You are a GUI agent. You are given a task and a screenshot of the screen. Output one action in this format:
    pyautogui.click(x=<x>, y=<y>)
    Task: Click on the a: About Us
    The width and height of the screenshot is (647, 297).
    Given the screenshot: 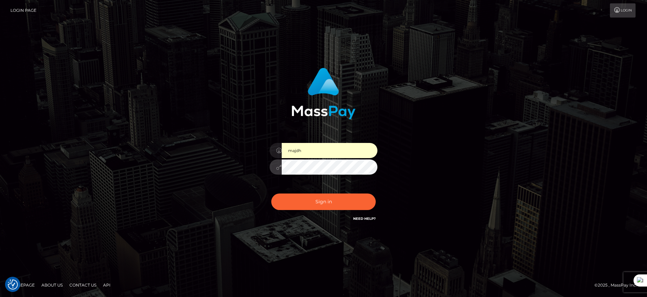 What is the action you would take?
    pyautogui.click(x=52, y=285)
    